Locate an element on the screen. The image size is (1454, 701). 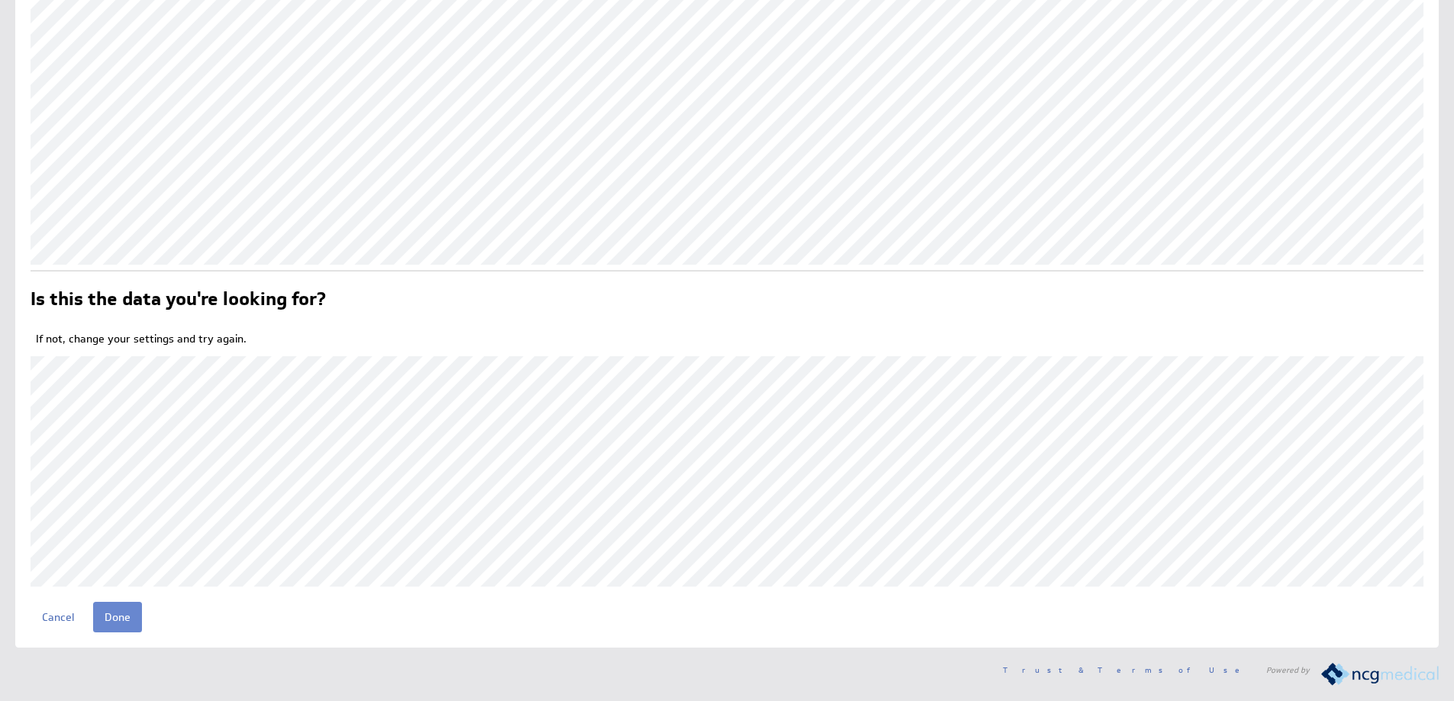
img: logo.png is located at coordinates (1380, 675).